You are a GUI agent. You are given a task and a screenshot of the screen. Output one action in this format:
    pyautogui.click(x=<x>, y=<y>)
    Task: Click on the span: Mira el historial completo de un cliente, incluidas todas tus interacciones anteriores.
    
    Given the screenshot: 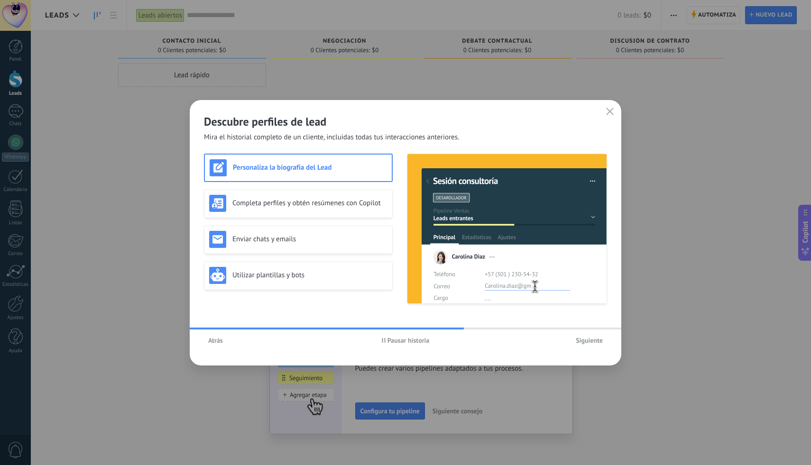 What is the action you would take?
    pyautogui.click(x=331, y=138)
    